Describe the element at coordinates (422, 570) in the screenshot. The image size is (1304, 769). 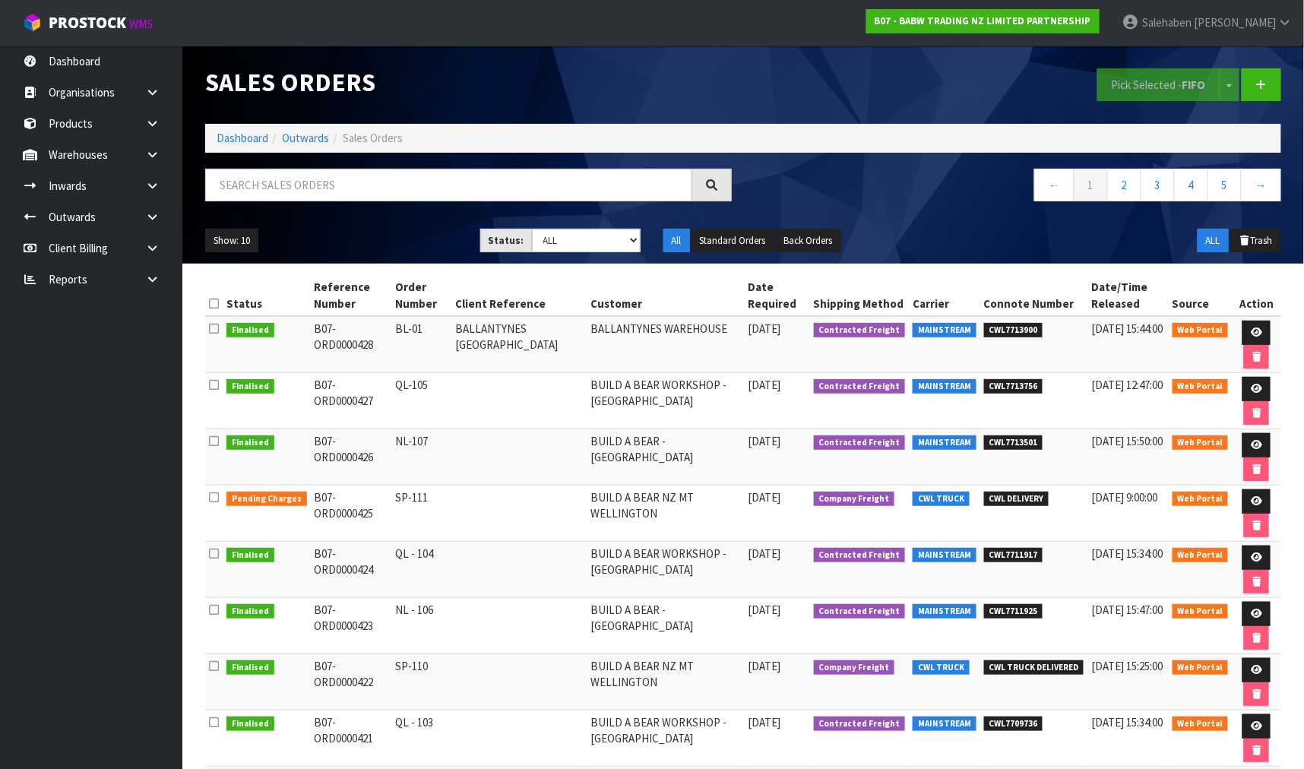
I see `td: QL - 104` at that location.